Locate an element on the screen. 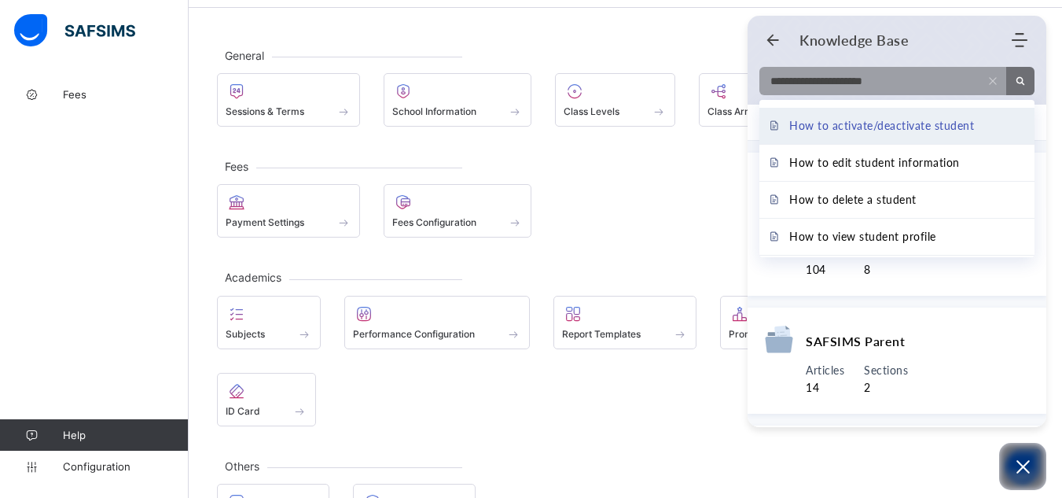  div: Fees Configuration is located at coordinates (458, 211).